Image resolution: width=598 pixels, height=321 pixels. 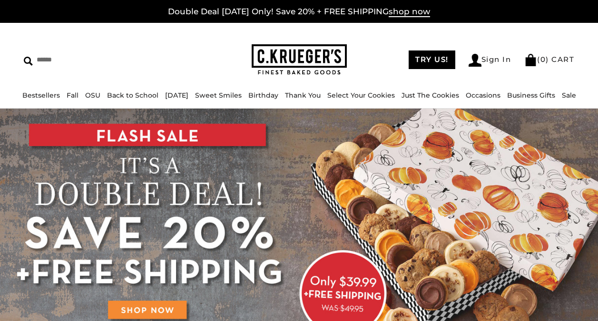 I want to click on img: Account, so click(x=475, y=60).